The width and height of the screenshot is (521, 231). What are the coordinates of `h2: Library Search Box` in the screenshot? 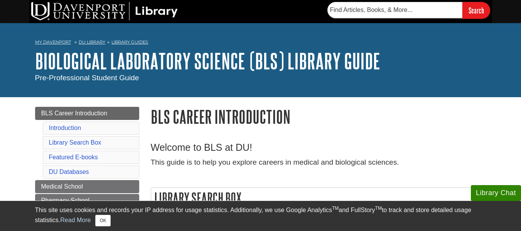 It's located at (319, 198).